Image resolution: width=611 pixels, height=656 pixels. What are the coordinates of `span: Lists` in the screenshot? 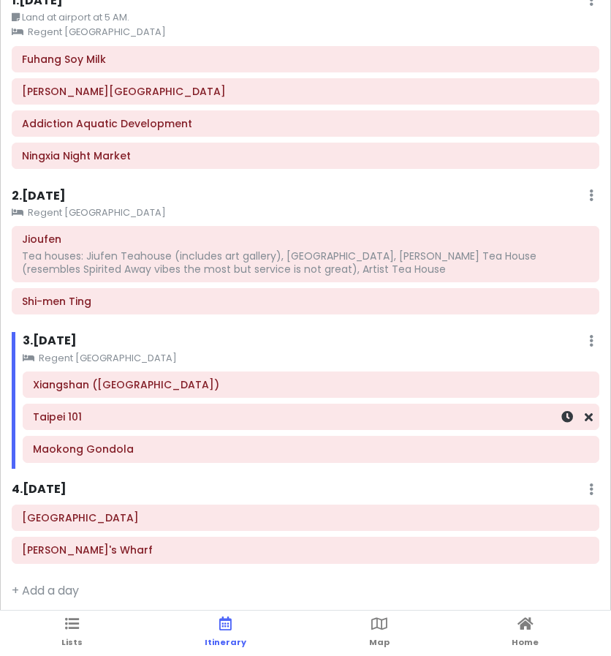 It's located at (72, 642).